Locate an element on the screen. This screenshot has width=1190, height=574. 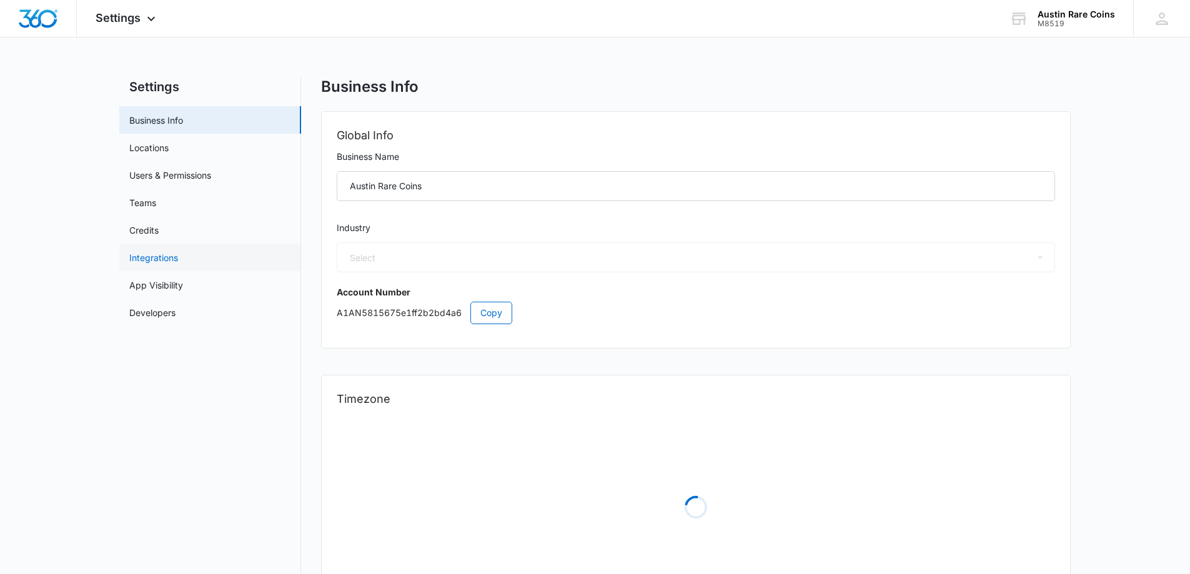
div: account id is located at coordinates (1077, 24).